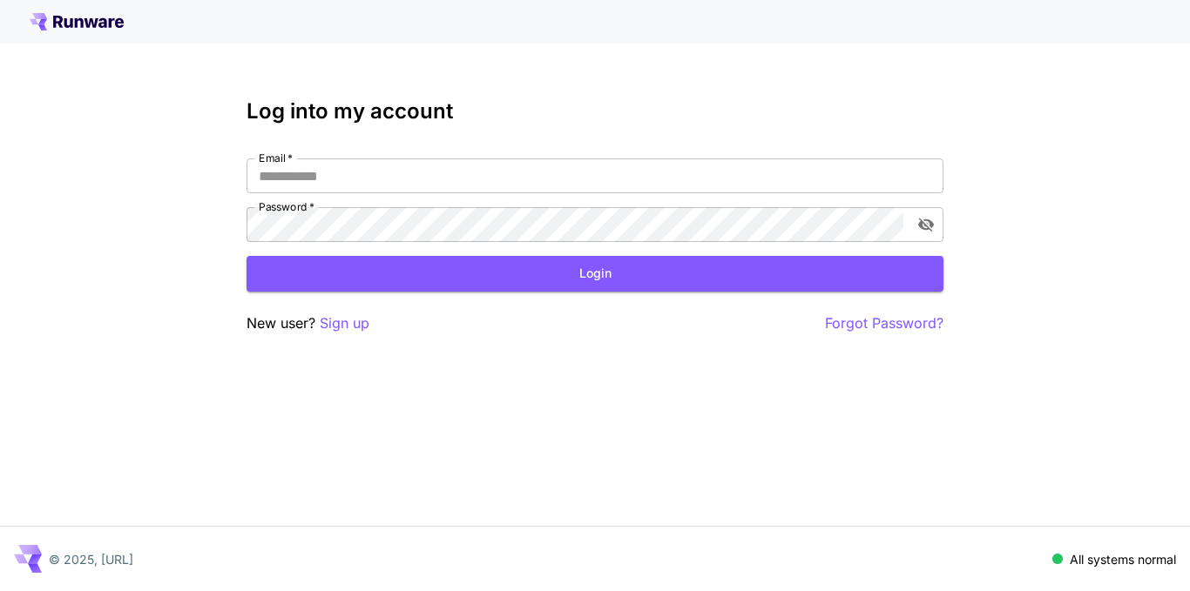 The width and height of the screenshot is (1190, 591). Describe the element at coordinates (884, 323) in the screenshot. I see `p: Forgot Password?` at that location.